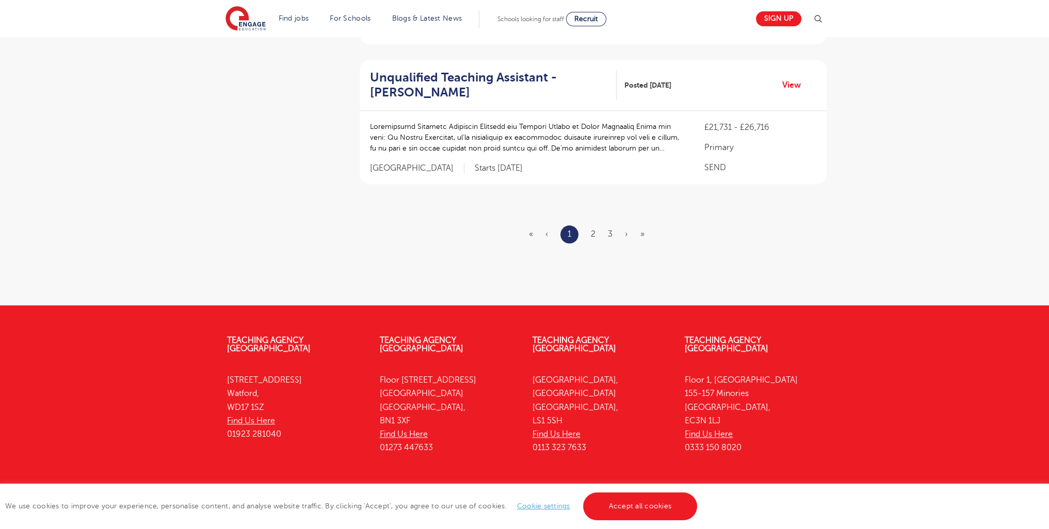 The width and height of the screenshot is (1049, 529). What do you see at coordinates (586, 19) in the screenshot?
I see `a: Recruit` at bounding box center [586, 19].